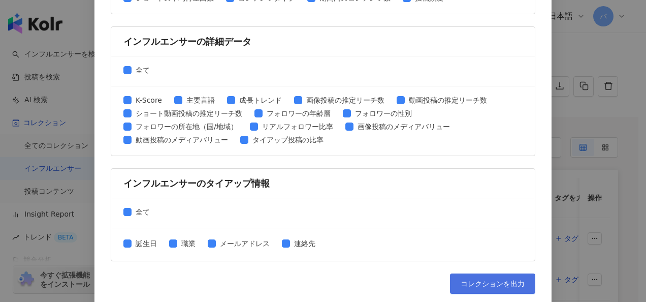 This screenshot has height=302, width=646. Describe the element at coordinates (149, 100) in the screenshot. I see `span: K-Score` at that location.